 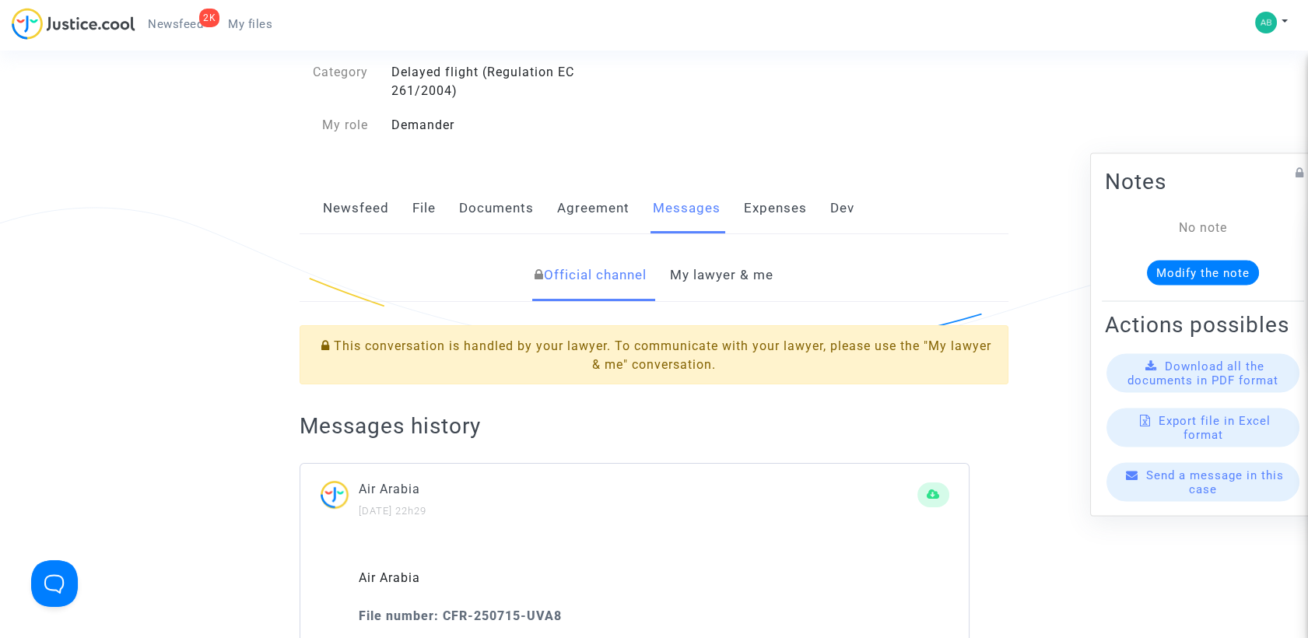 I want to click on img: jc-logo.svg, so click(x=73, y=23).